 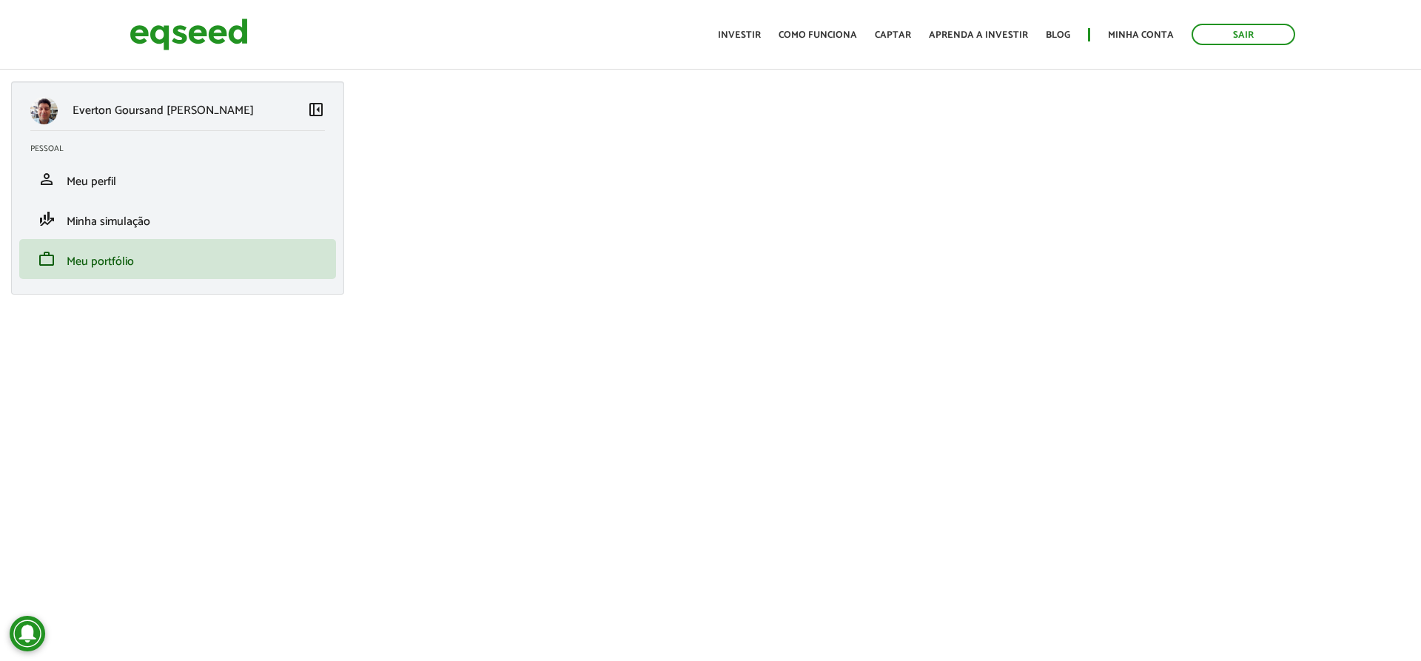 I want to click on a: Investir, so click(x=739, y=35).